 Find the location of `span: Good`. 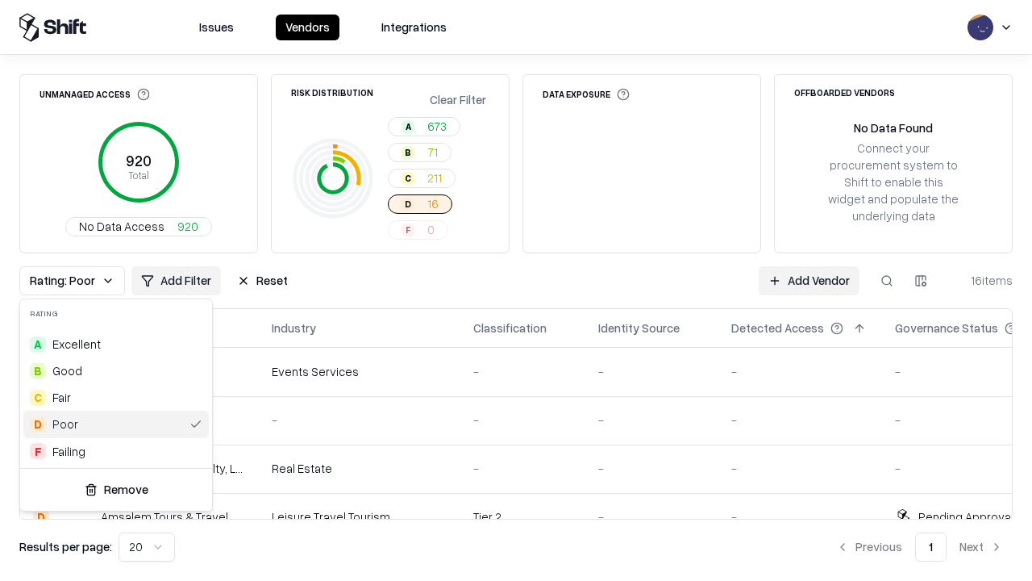

span: Good is located at coordinates (67, 370).